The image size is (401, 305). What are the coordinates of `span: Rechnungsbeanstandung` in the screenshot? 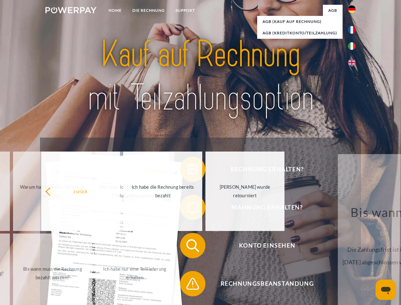 It's located at (267, 284).